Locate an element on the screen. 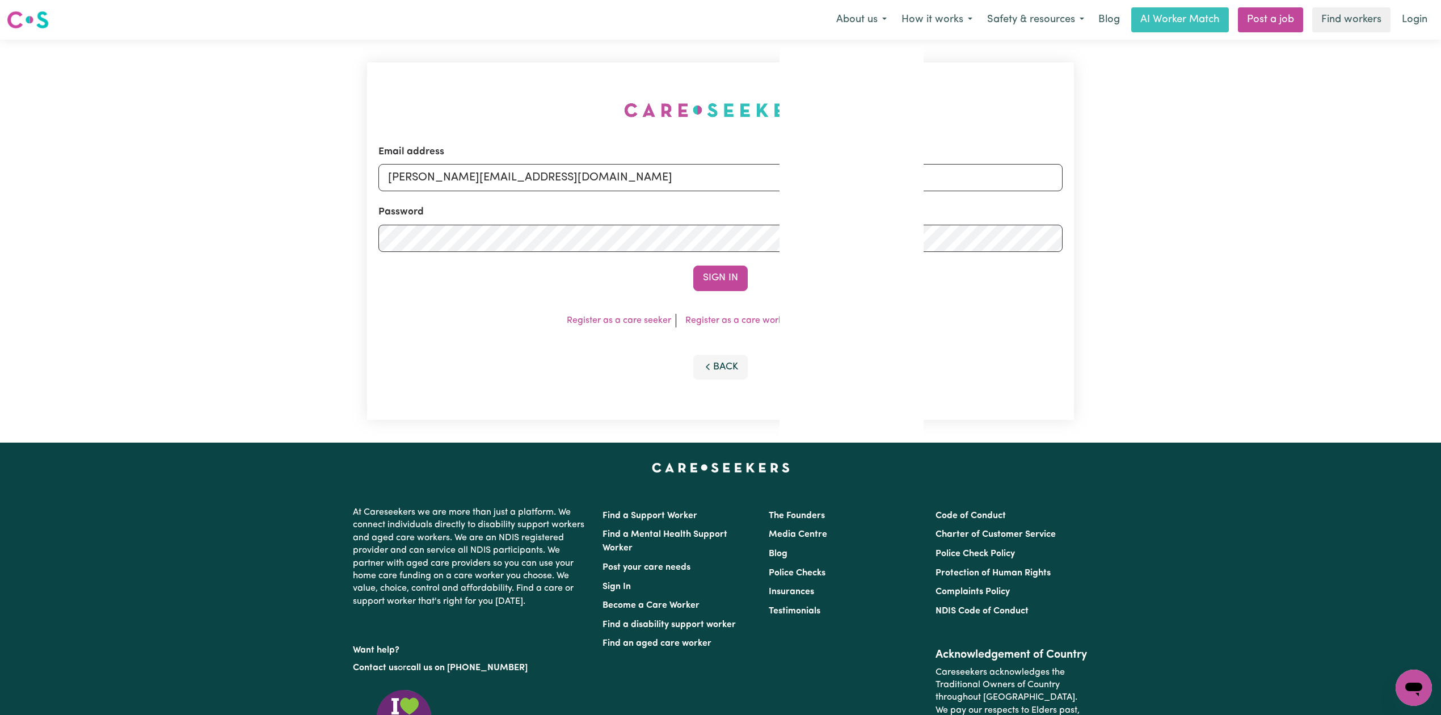 The width and height of the screenshot is (1441, 715). a: Sign In is located at coordinates (617, 587).